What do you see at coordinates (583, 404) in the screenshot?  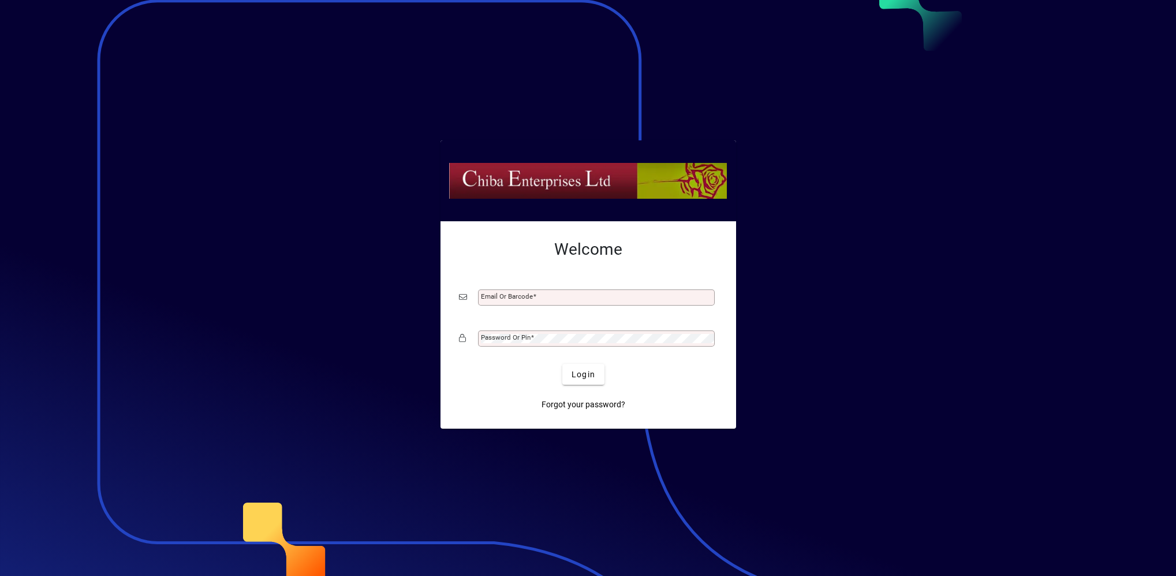 I see `span: Forgot your password?` at bounding box center [583, 404].